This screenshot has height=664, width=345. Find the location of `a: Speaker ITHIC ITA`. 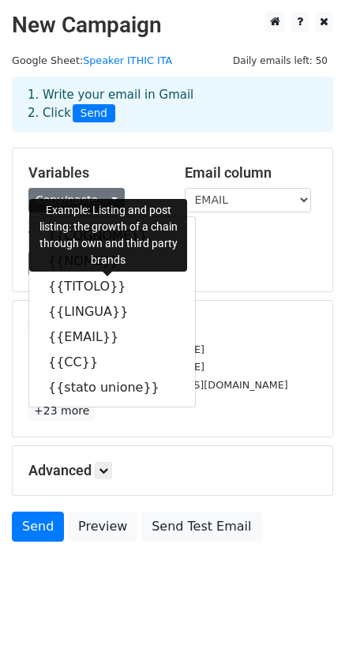

a: Speaker ITHIC ITA is located at coordinates (127, 60).